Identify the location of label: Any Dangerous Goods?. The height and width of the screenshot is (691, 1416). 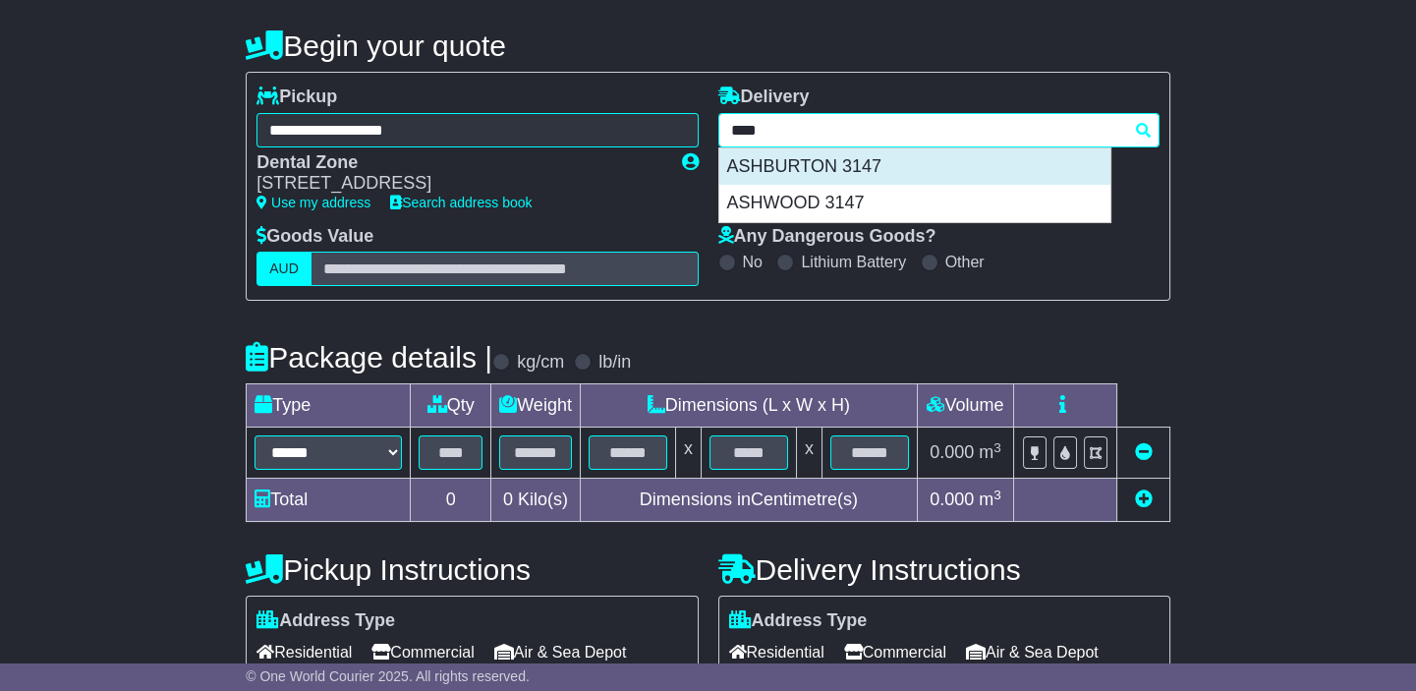
(828, 237).